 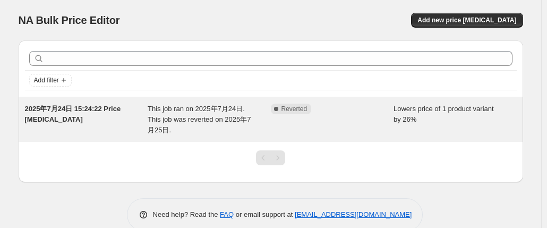 What do you see at coordinates (264, 214) in the screenshot?
I see `span: or email support at` at bounding box center [264, 214].